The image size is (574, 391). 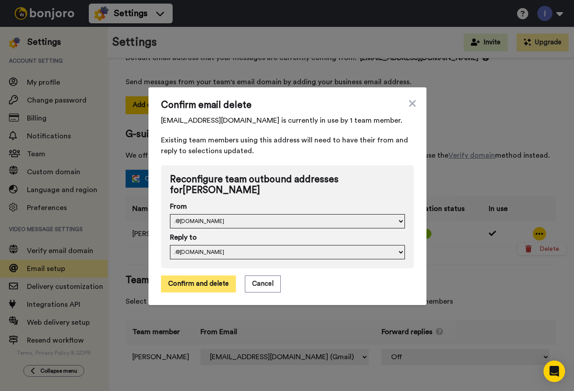 I want to click on button: Cancel, so click(x=263, y=284).